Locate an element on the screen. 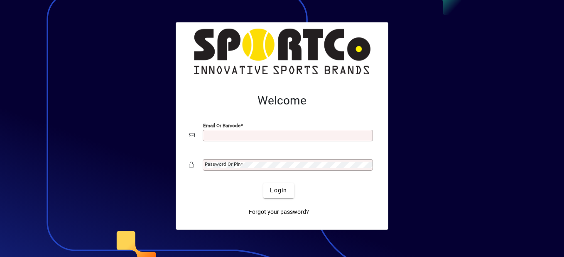 The image size is (564, 257). mat-label: Password or Pin is located at coordinates (223, 164).